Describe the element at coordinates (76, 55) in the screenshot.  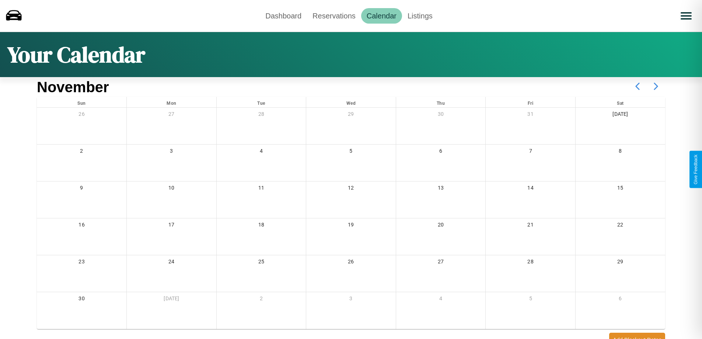
I see `h1: Your Calendar` at that location.